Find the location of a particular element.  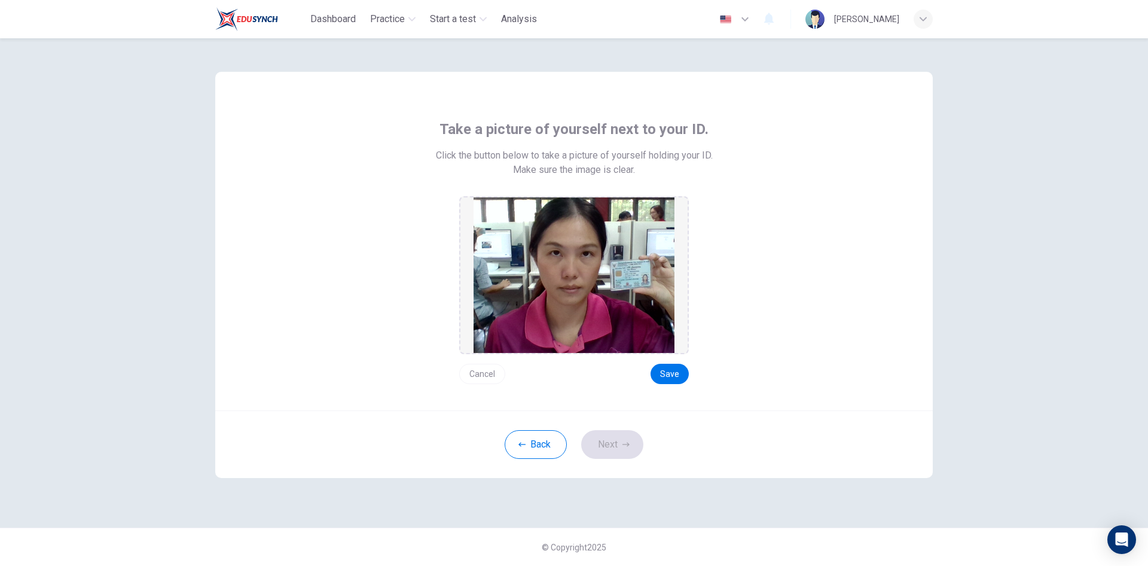

span: © Copyright 2025 is located at coordinates (574, 547).